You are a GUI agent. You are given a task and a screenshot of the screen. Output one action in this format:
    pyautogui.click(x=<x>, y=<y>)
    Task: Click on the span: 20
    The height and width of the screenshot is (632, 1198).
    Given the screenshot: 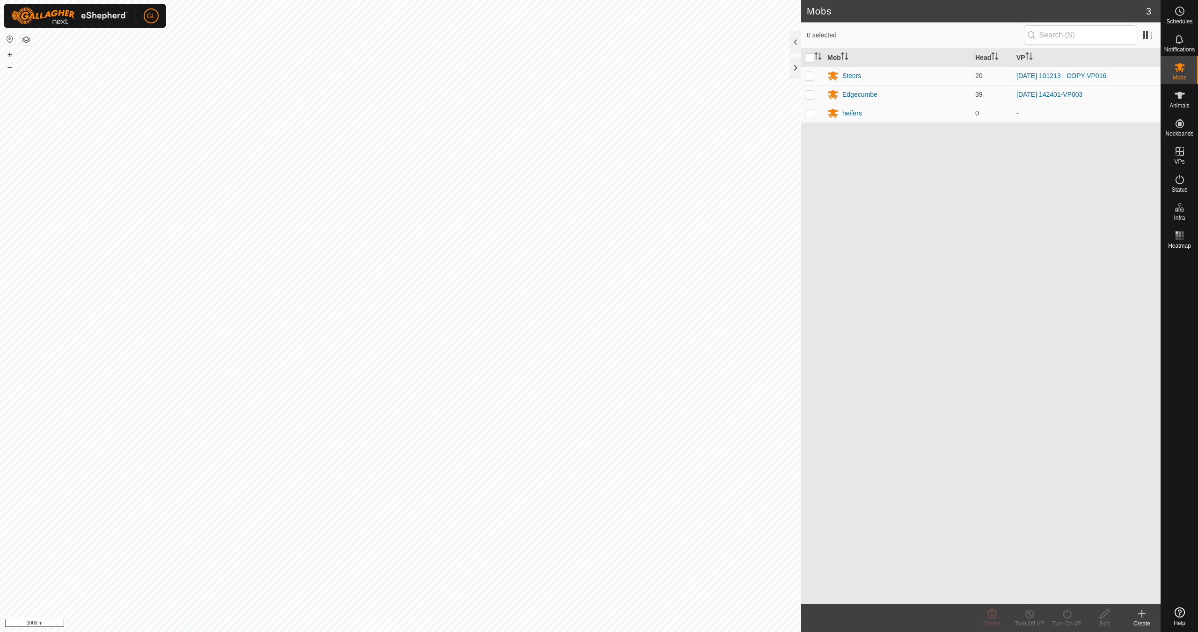 What is the action you would take?
    pyautogui.click(x=979, y=76)
    